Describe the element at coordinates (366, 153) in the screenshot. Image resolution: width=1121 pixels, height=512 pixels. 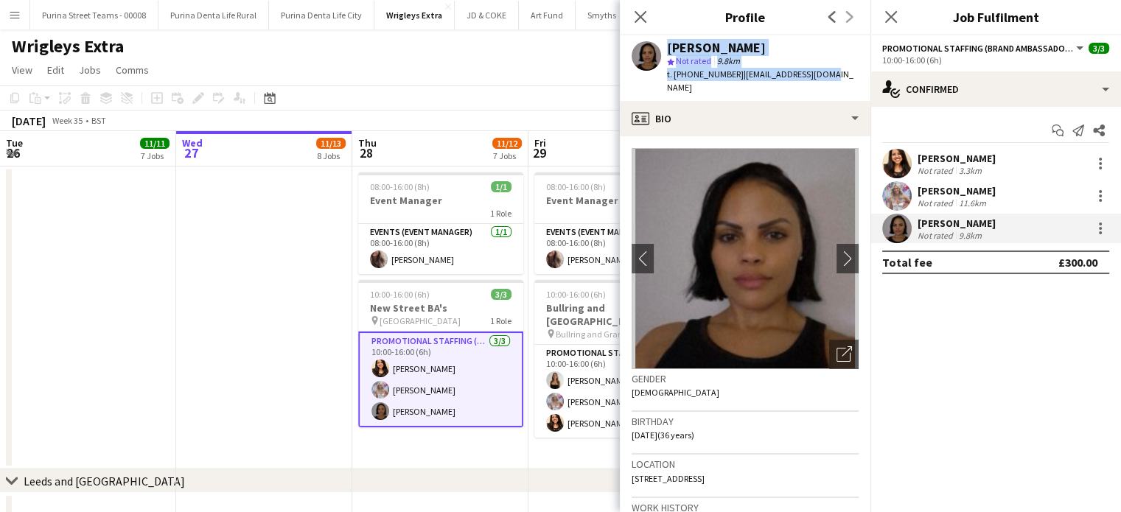
I see `span: 28` at that location.